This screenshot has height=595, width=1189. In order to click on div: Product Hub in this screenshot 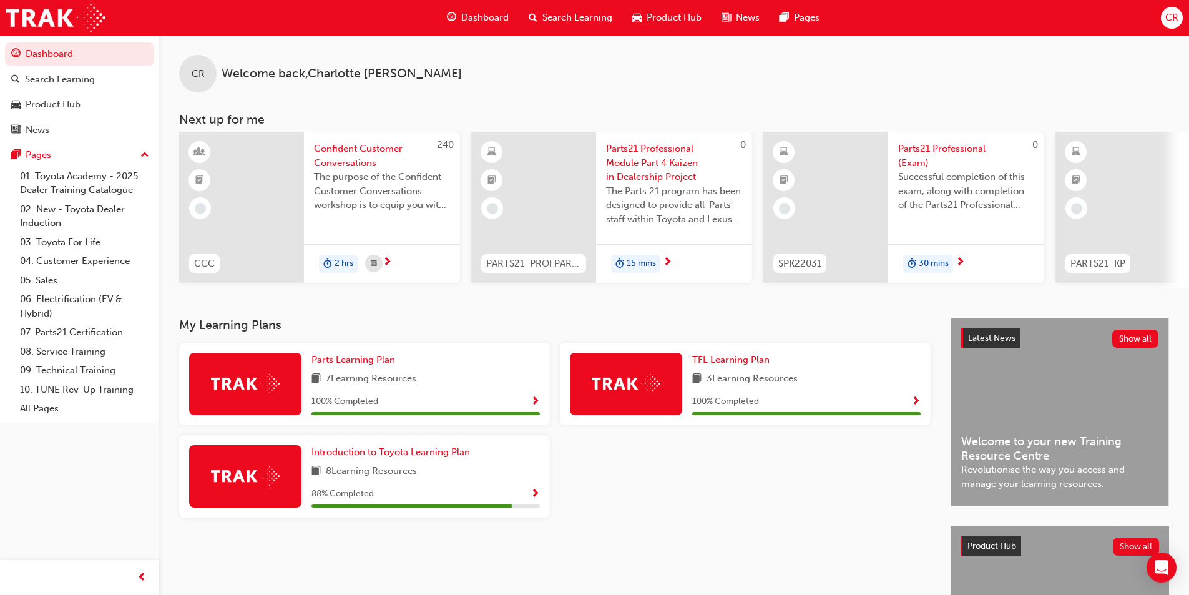, I will do `click(53, 104)`.